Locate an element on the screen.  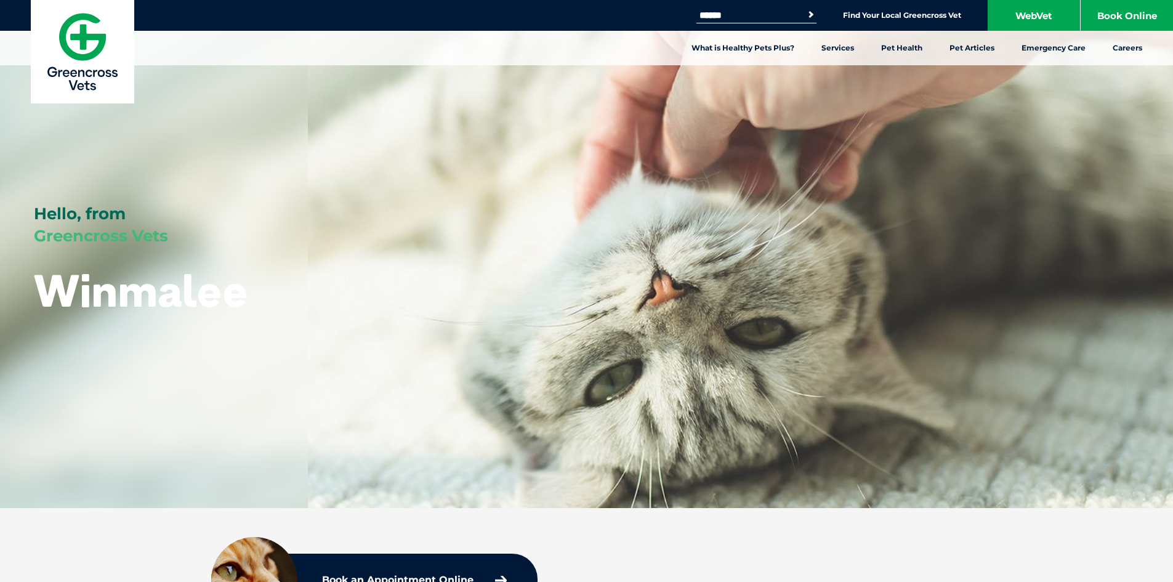
a: Pet Articles is located at coordinates (972, 48).